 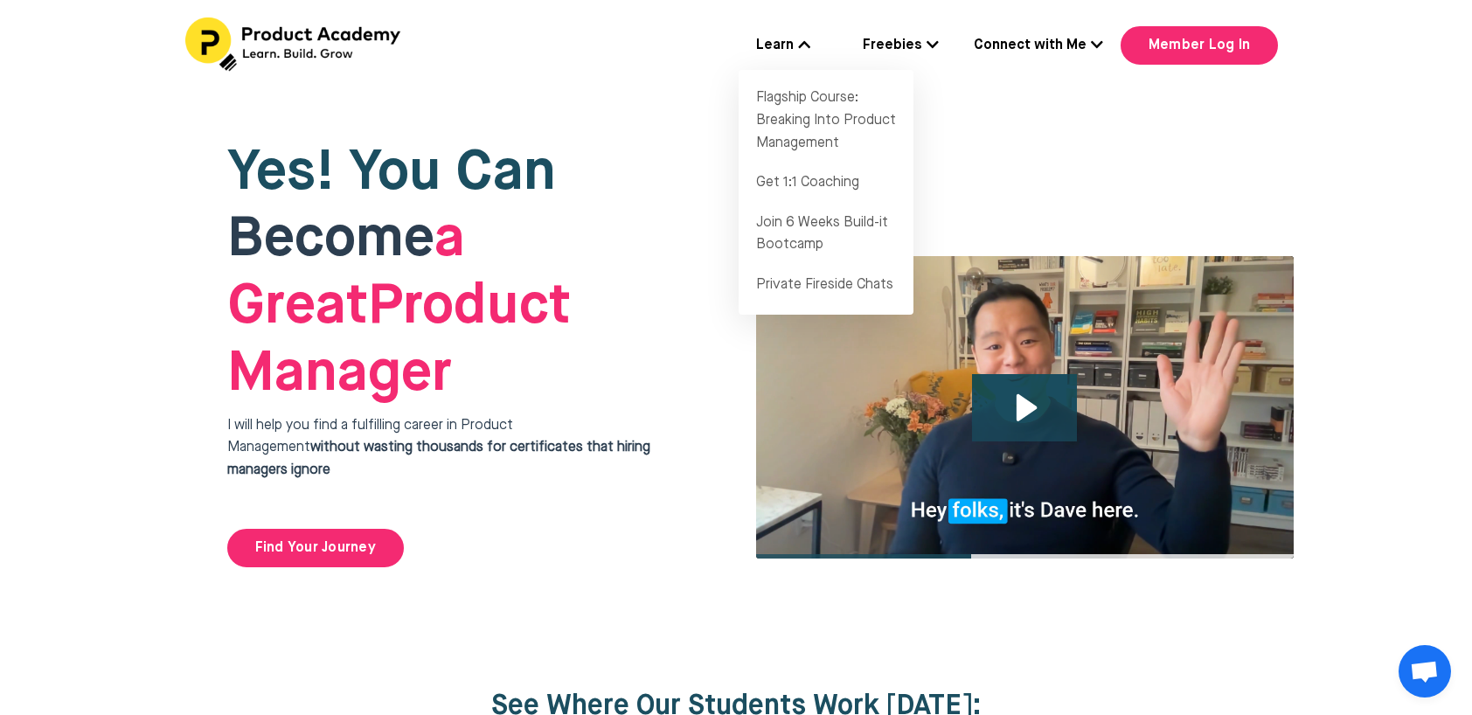 I want to click on img: Header Logo, so click(x=295, y=45).